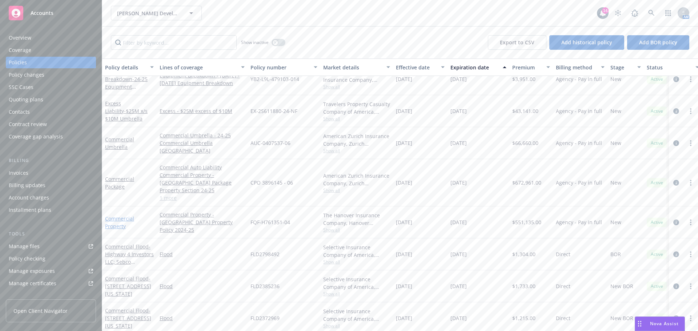  I want to click on div: Manage claims, so click(27, 296).